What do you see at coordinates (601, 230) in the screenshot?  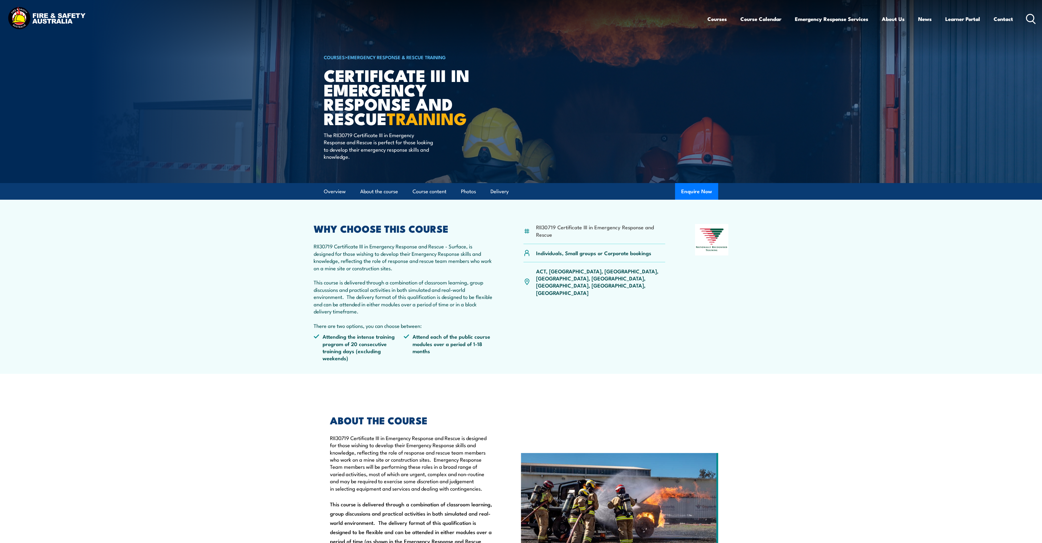 I see `li: RII30719 Certificate III in Emergency Response and Rescue` at bounding box center [601, 230].